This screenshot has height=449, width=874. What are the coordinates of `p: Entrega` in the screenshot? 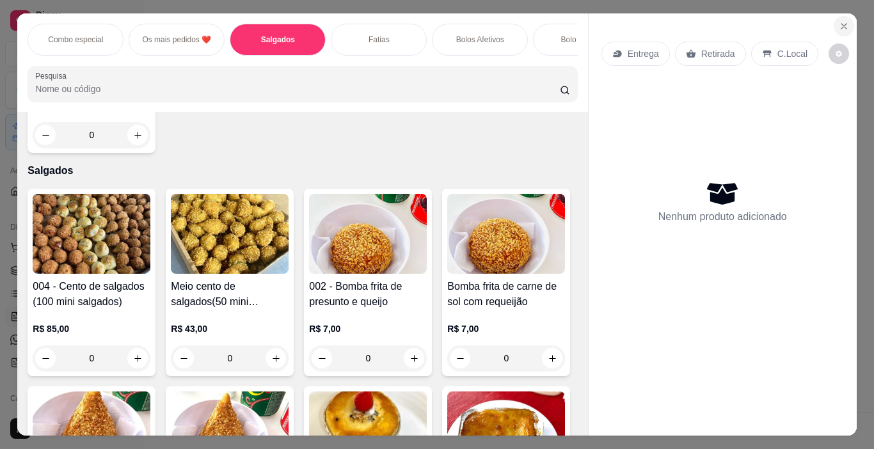 It's located at (643, 54).